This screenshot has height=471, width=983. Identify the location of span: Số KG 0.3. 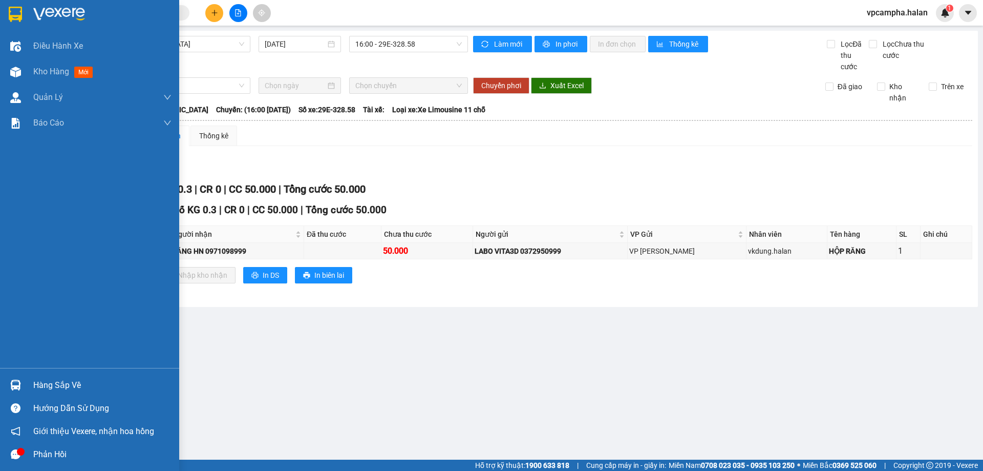
(195, 209).